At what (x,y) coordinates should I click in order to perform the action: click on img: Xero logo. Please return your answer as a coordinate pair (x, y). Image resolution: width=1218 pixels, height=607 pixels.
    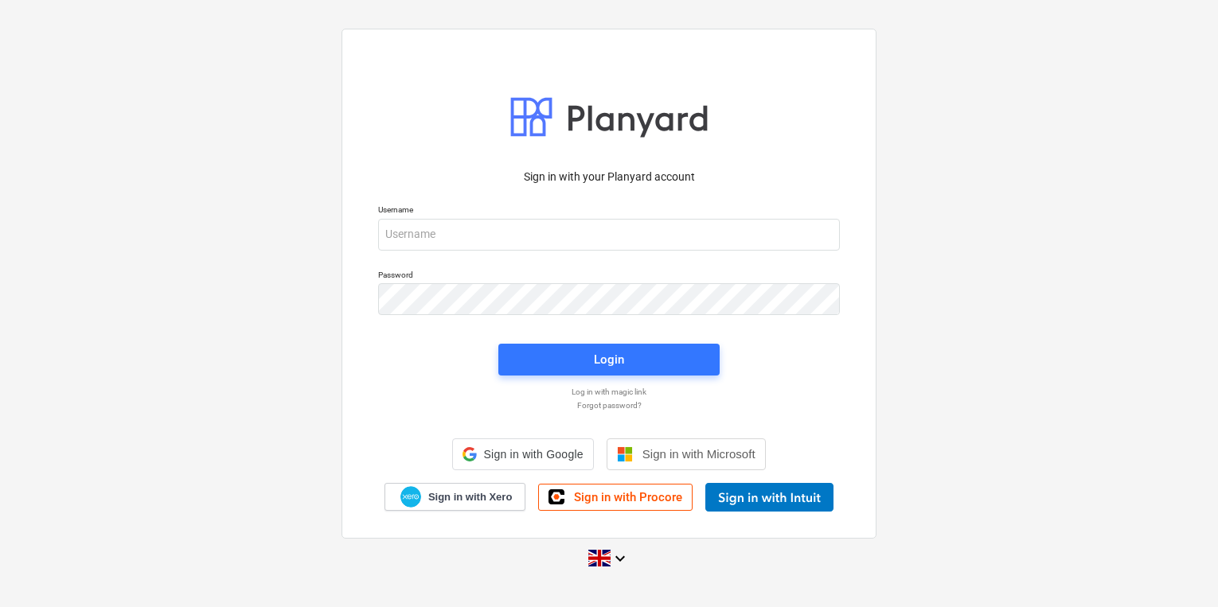
    Looking at the image, I should click on (411, 497).